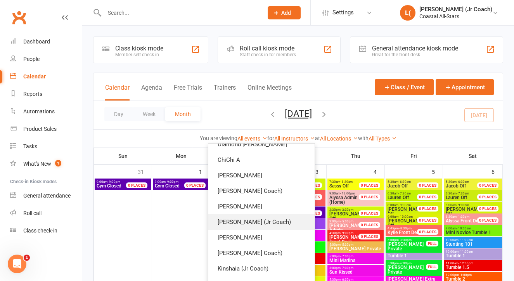  What do you see at coordinates (349, 182) in the screenshot?
I see `span: 7:30am` at bounding box center [349, 182].